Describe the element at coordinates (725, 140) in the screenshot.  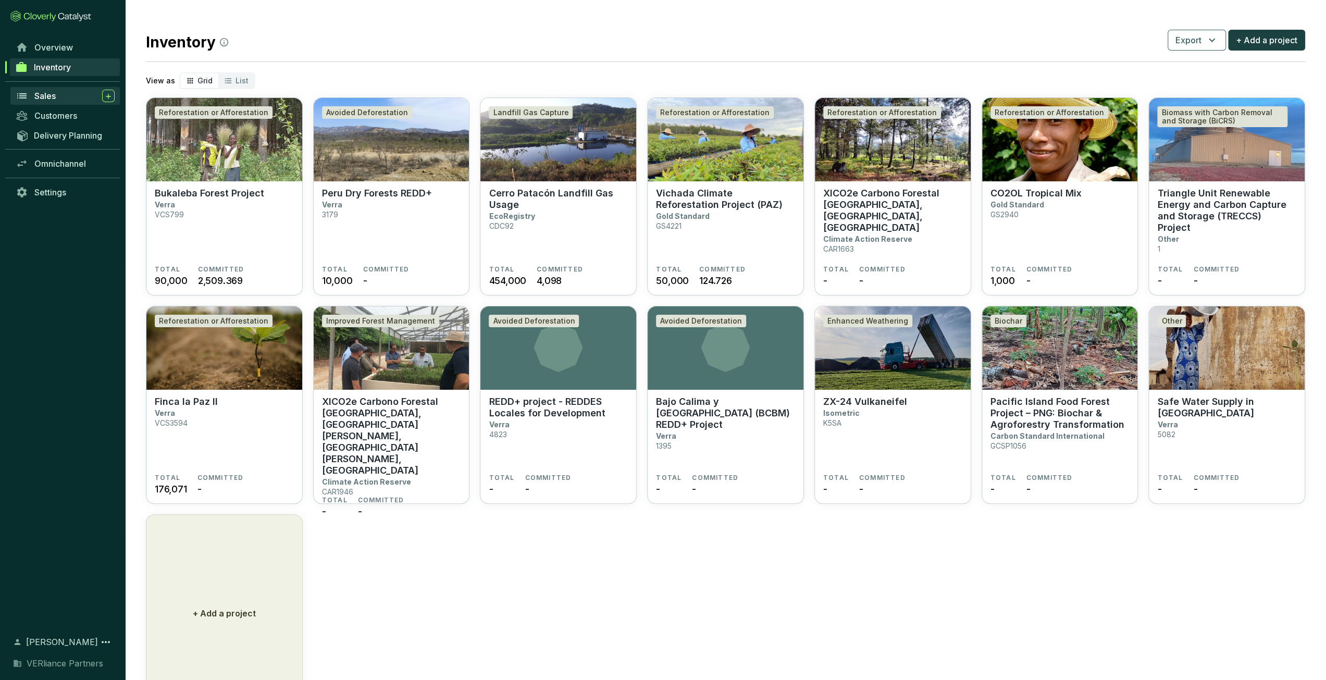
I see `img: Vichada Climate Reforestation Project (PAZ)` at that location.